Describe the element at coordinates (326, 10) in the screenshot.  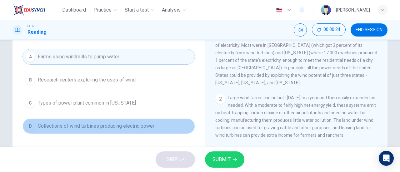
I see `img: Profile picture` at that location.